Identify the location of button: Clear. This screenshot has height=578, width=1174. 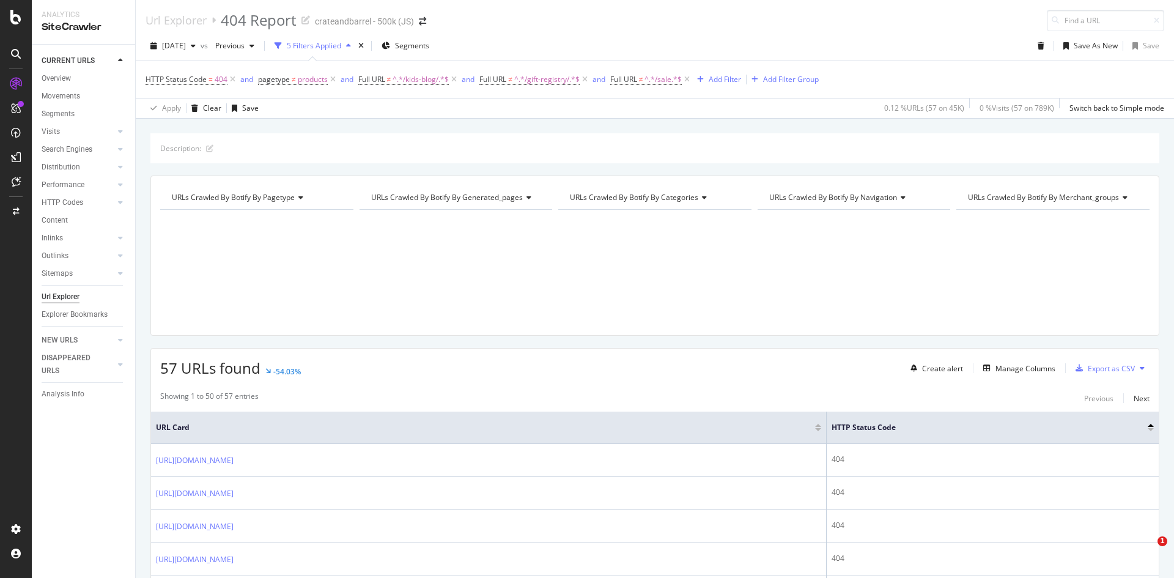
(204, 108).